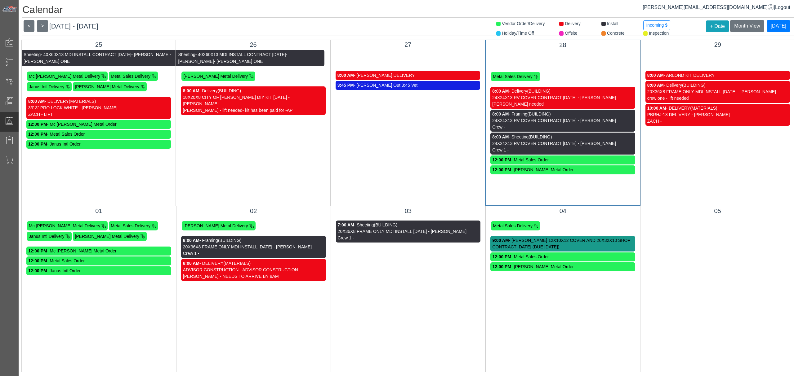 The width and height of the screenshot is (794, 376). Describe the element at coordinates (408, 45) in the screenshot. I see `div: 27` at that location.